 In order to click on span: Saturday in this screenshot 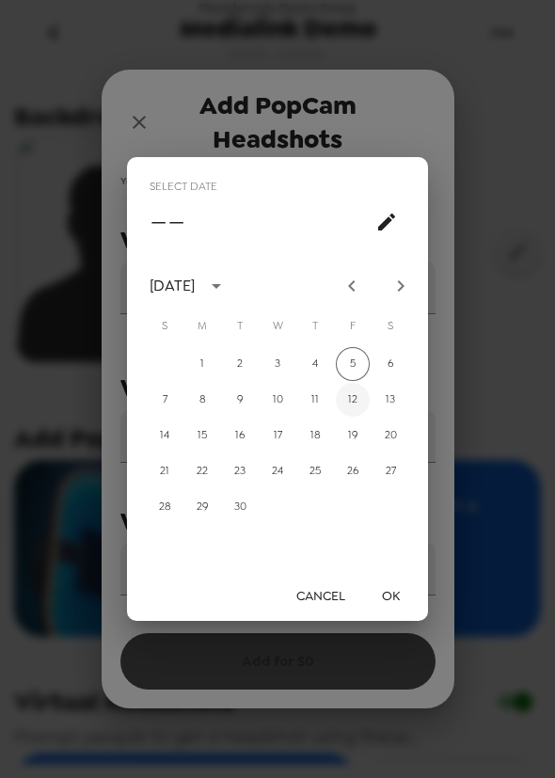, I will do `click(390, 326)`.